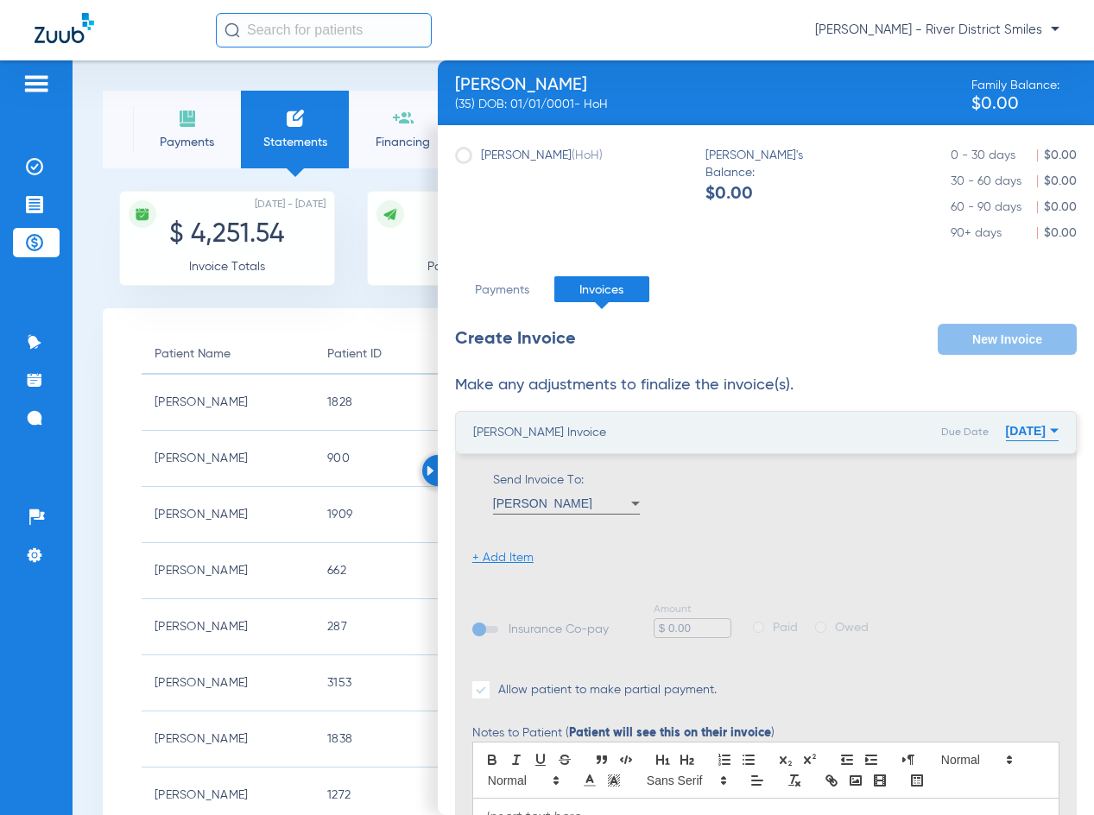  What do you see at coordinates (401, 571) in the screenshot?
I see `td: 662` at bounding box center [401, 571].